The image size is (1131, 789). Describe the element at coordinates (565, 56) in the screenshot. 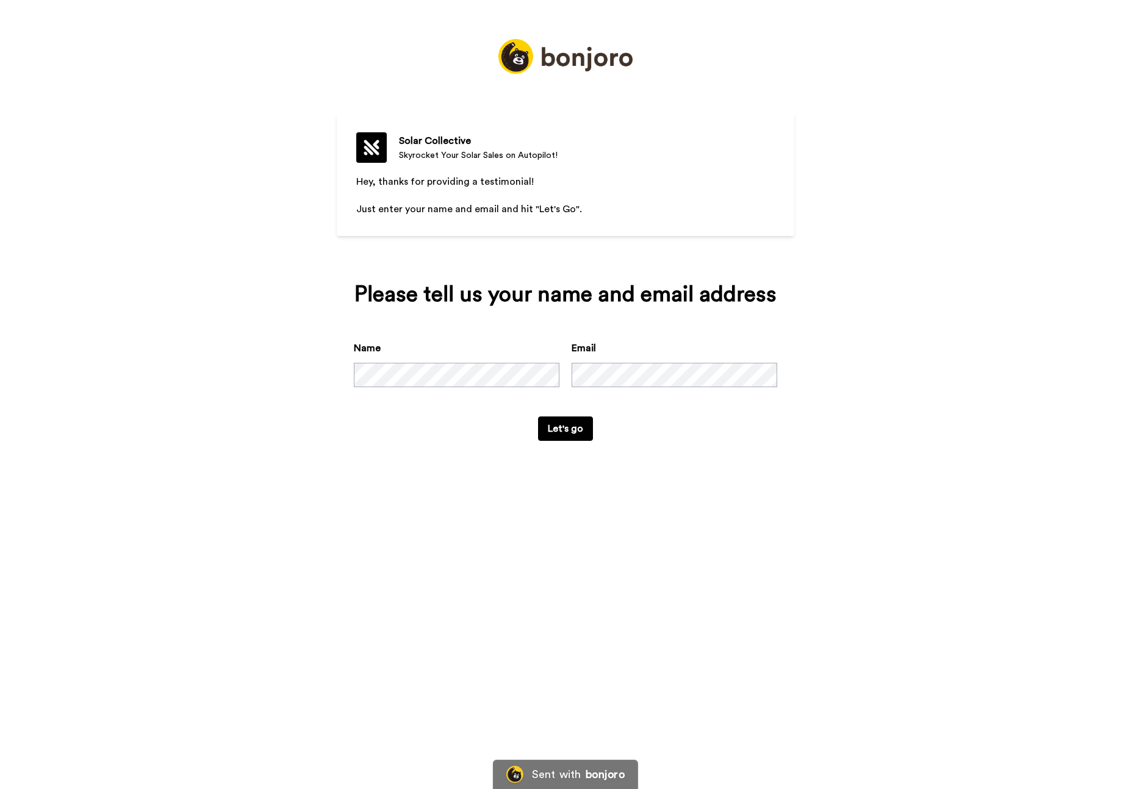

I see `img: https://static.bonjoro.com/50af3ca07300205f2f88271084dbad6d7d8ec78a/assets/images/logos/logo_full...` at that location.